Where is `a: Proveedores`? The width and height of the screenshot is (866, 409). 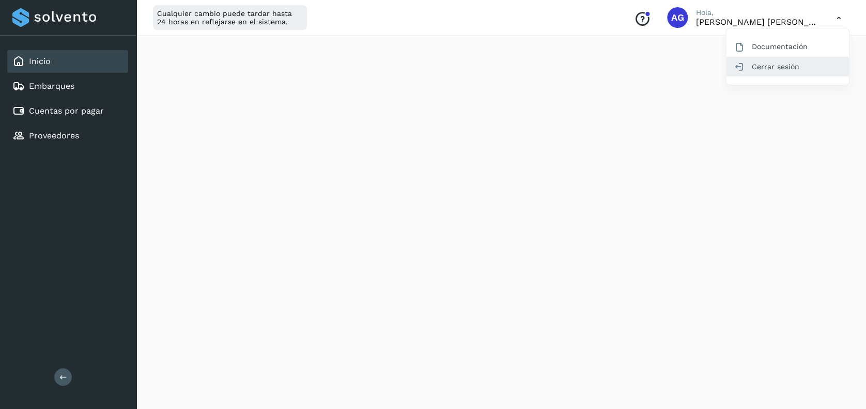 a: Proveedores is located at coordinates (54, 135).